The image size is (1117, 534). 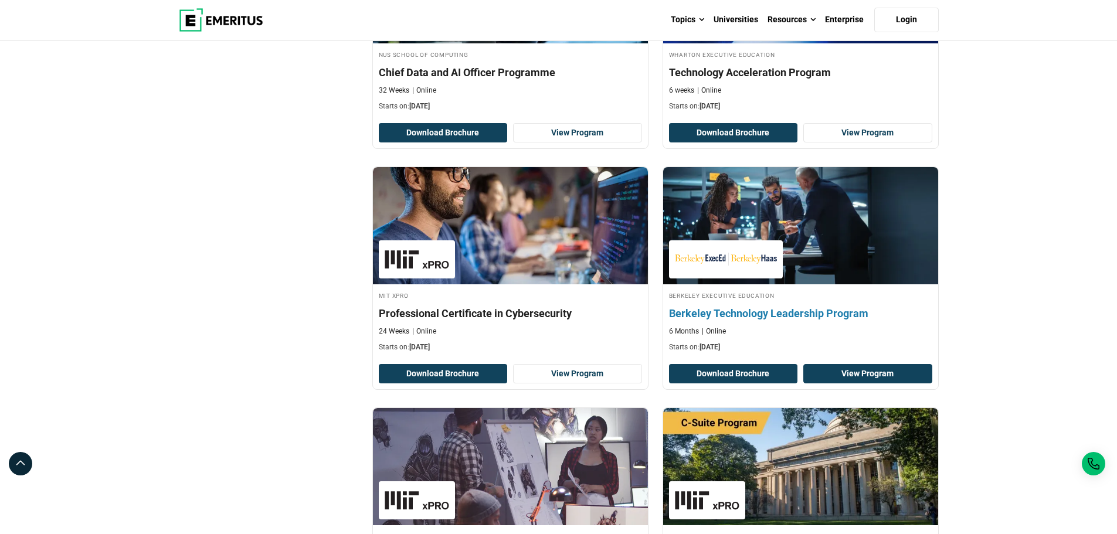 What do you see at coordinates (907, 20) in the screenshot?
I see `a: Login` at bounding box center [907, 20].